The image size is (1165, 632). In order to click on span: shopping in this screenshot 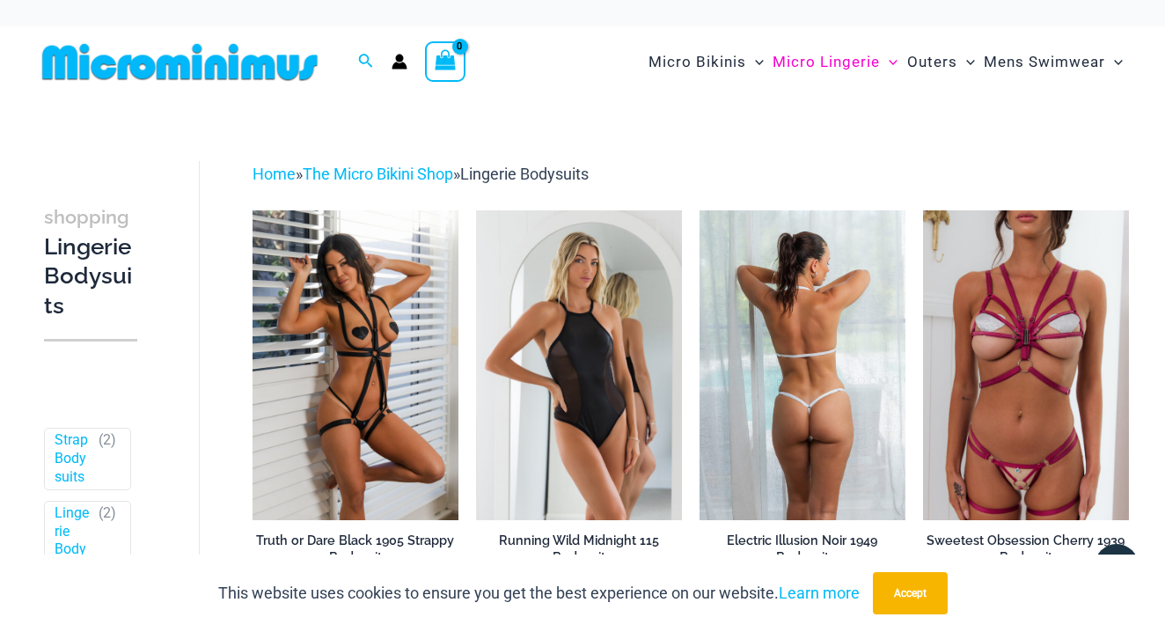, I will do `click(86, 217)`.